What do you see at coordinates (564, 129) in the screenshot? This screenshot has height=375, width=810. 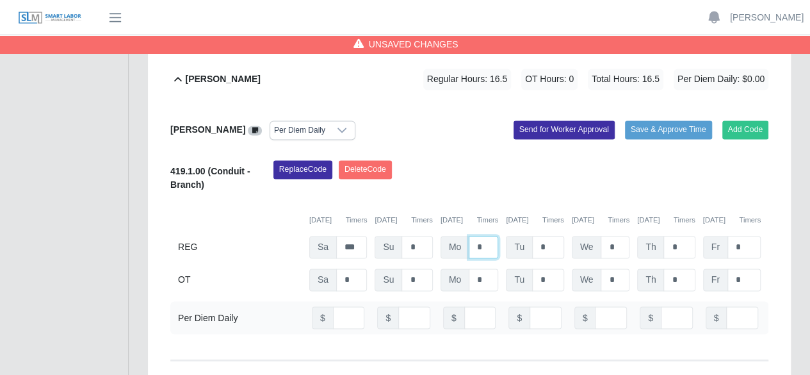 I see `button: Send for Worker Approval` at bounding box center [564, 129].